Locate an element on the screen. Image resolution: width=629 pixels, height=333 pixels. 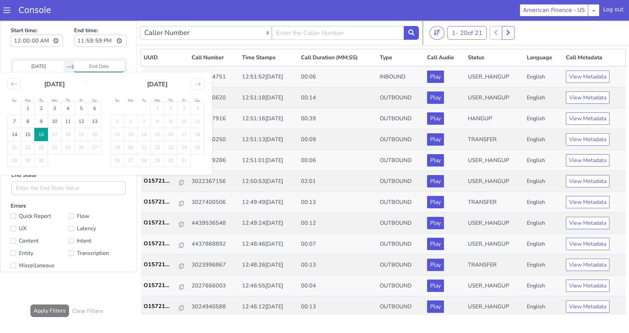
small: Mo is located at coordinates (131, 80).